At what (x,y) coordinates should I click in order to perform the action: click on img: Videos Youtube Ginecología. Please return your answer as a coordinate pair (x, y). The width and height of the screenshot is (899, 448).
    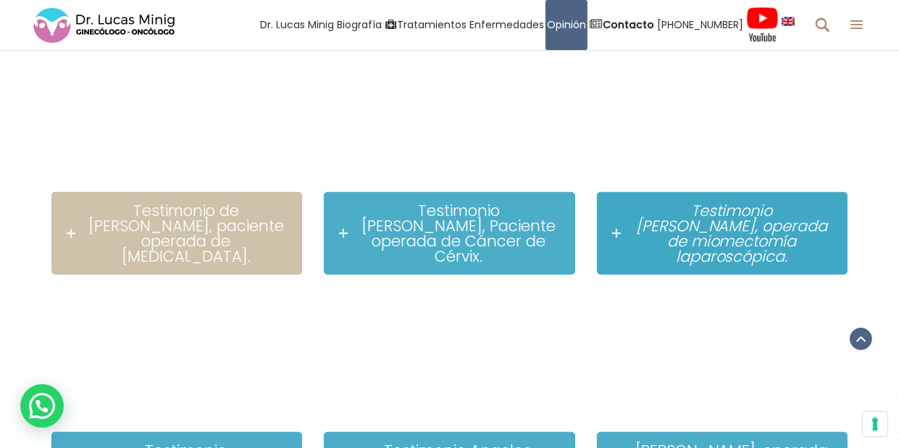
    Looking at the image, I should click on (762, 25).